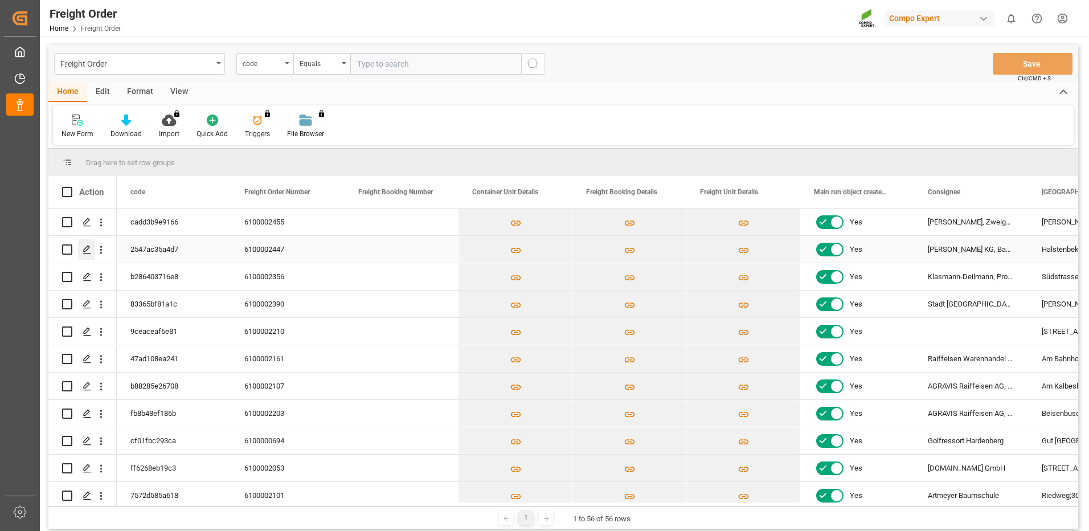 The width and height of the screenshot is (1089, 531). I want to click on div: b286403716e8, so click(174, 276).